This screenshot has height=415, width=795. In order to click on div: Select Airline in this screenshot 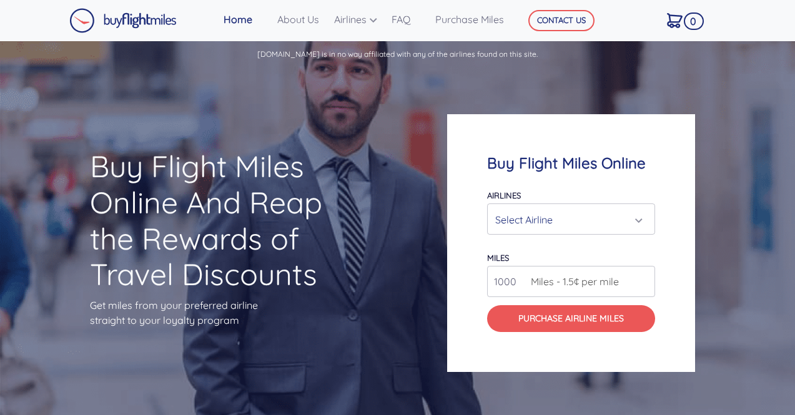, I will do `click(567, 220)`.